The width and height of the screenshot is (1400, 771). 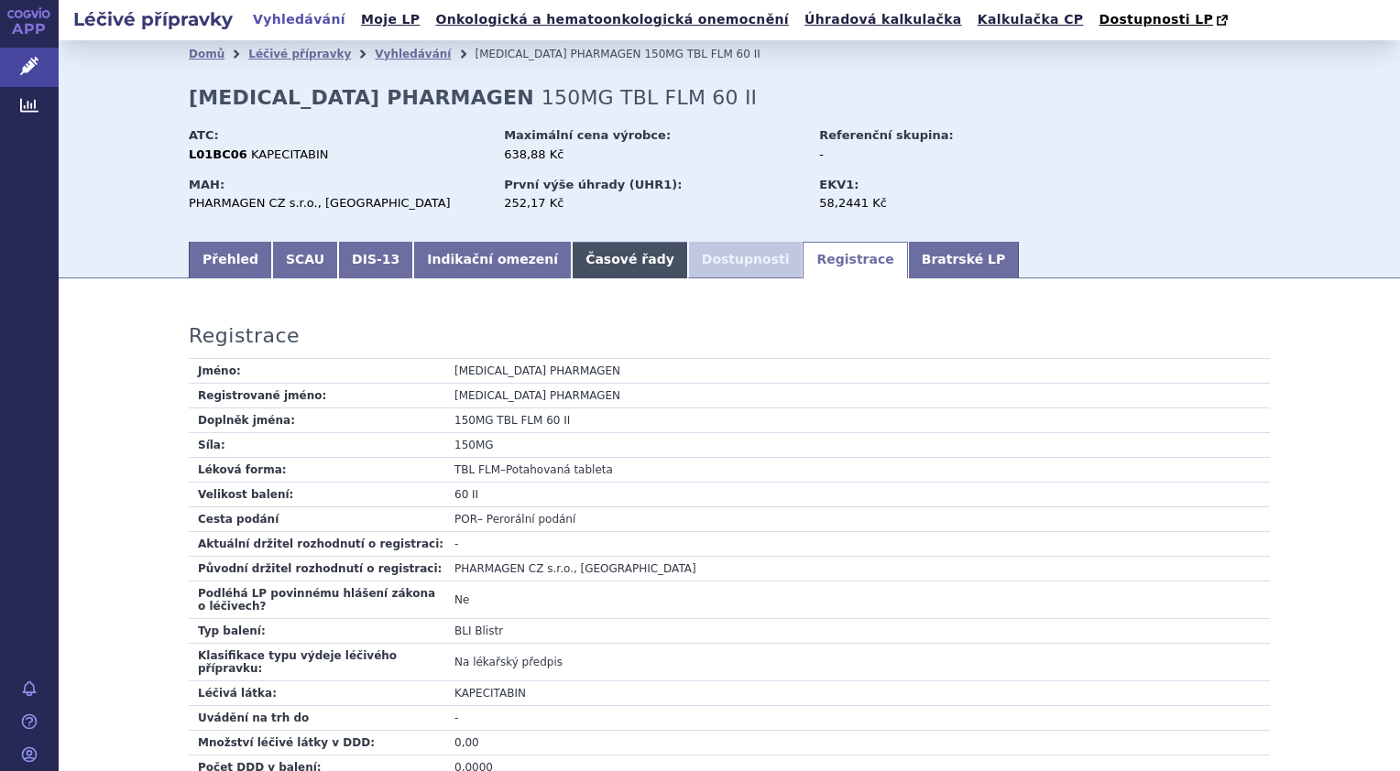 What do you see at coordinates (492, 260) in the screenshot?
I see `a: Indikační omezení` at bounding box center [492, 260].